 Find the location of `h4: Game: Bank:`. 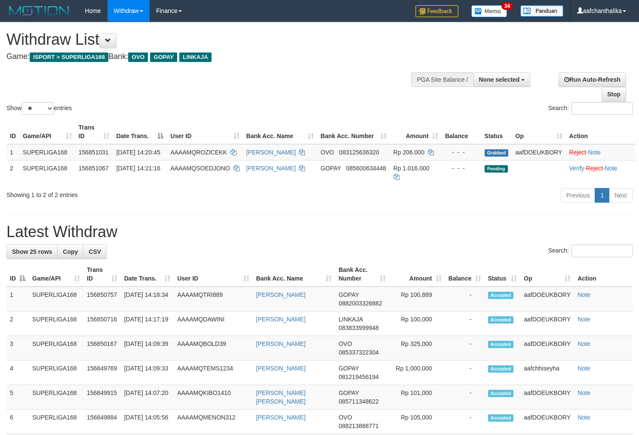

h4: Game: Bank: is located at coordinates (212, 57).